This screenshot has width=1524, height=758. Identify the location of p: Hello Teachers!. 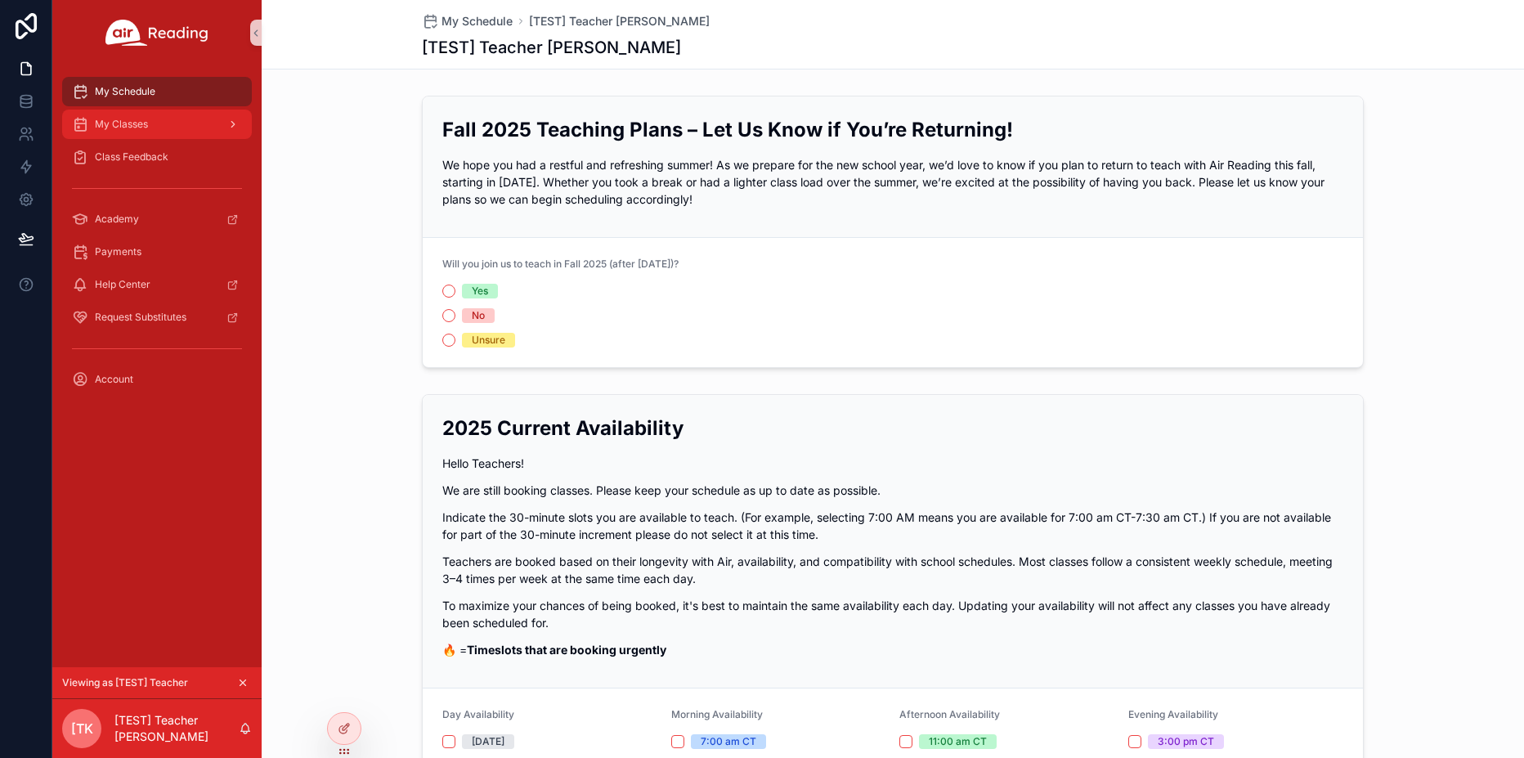
(893, 463).